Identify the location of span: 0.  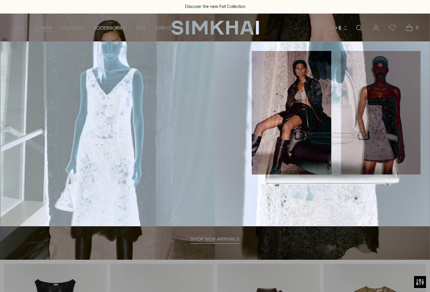
(416, 27).